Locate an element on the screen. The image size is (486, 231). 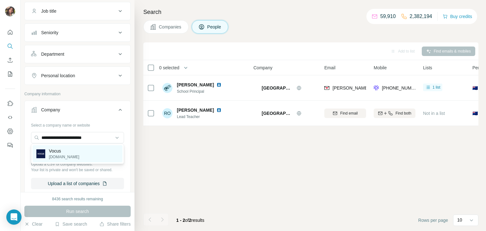
img: provider findymail logo is located at coordinates (327, 88).